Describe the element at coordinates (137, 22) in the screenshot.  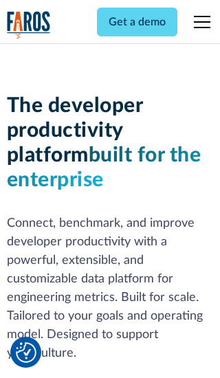
I see `a: Get a demo` at that location.